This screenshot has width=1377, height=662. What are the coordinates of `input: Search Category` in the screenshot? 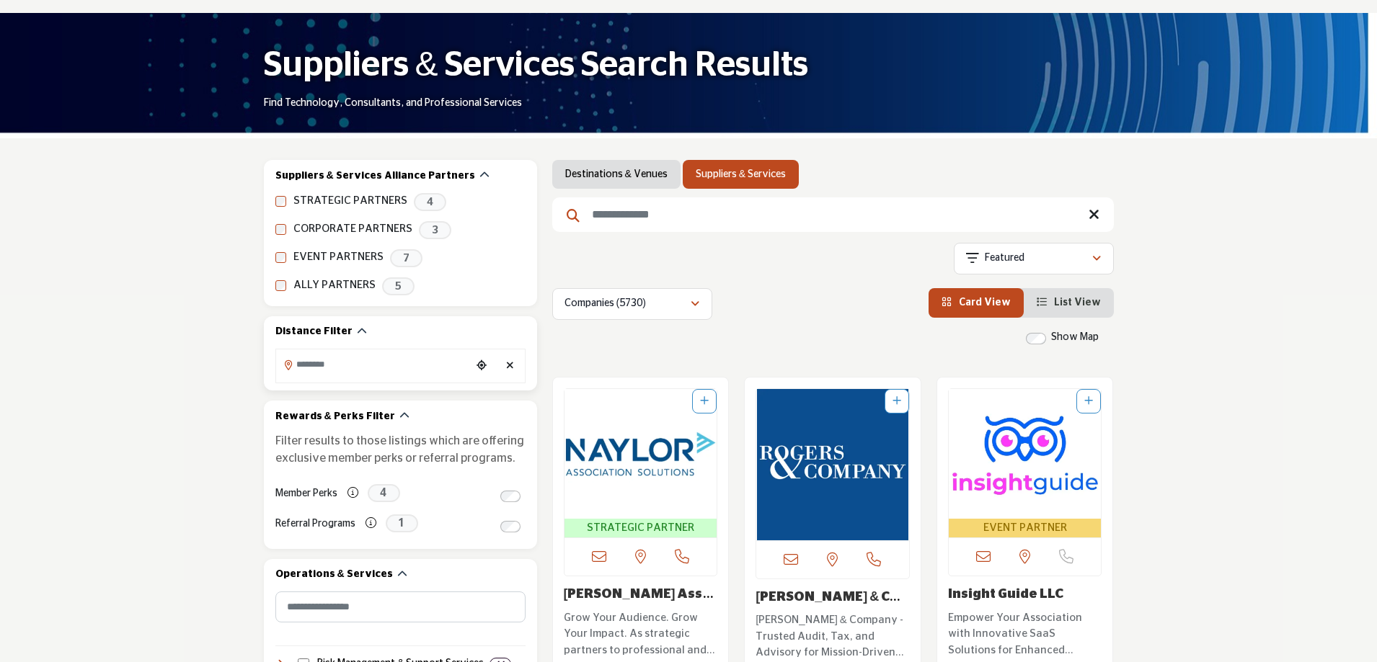 It's located at (400, 607).